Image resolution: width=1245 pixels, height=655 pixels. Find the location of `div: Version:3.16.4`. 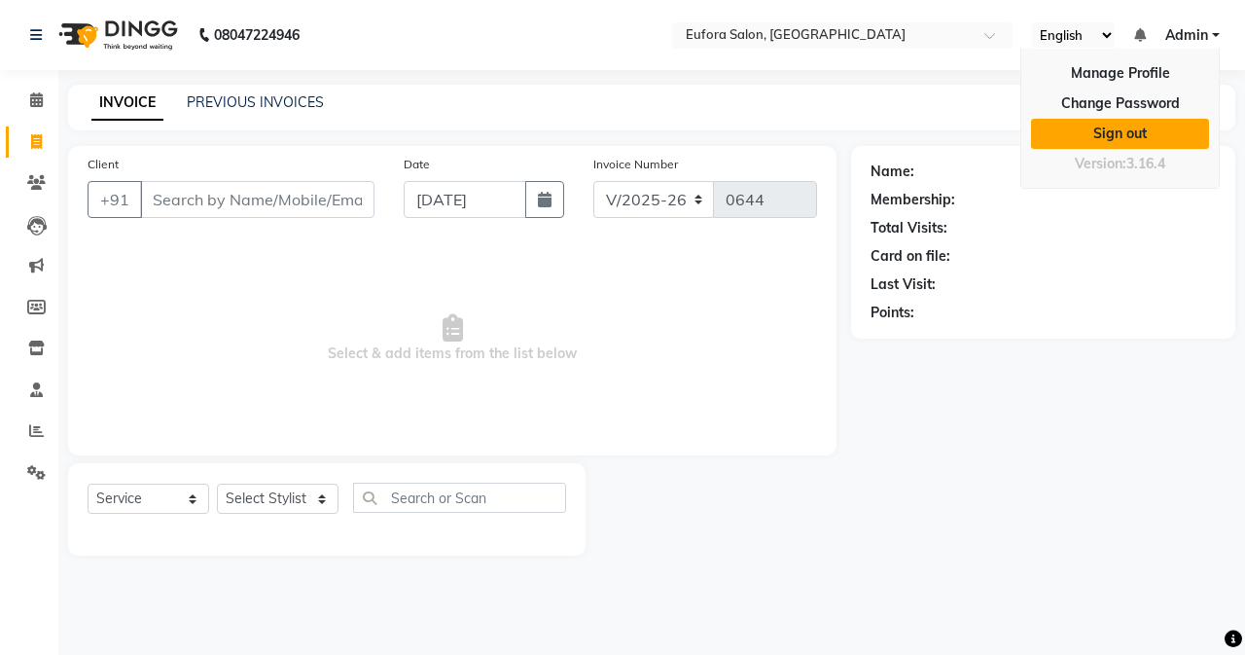

div: Version:3.16.4 is located at coordinates (1119, 163).